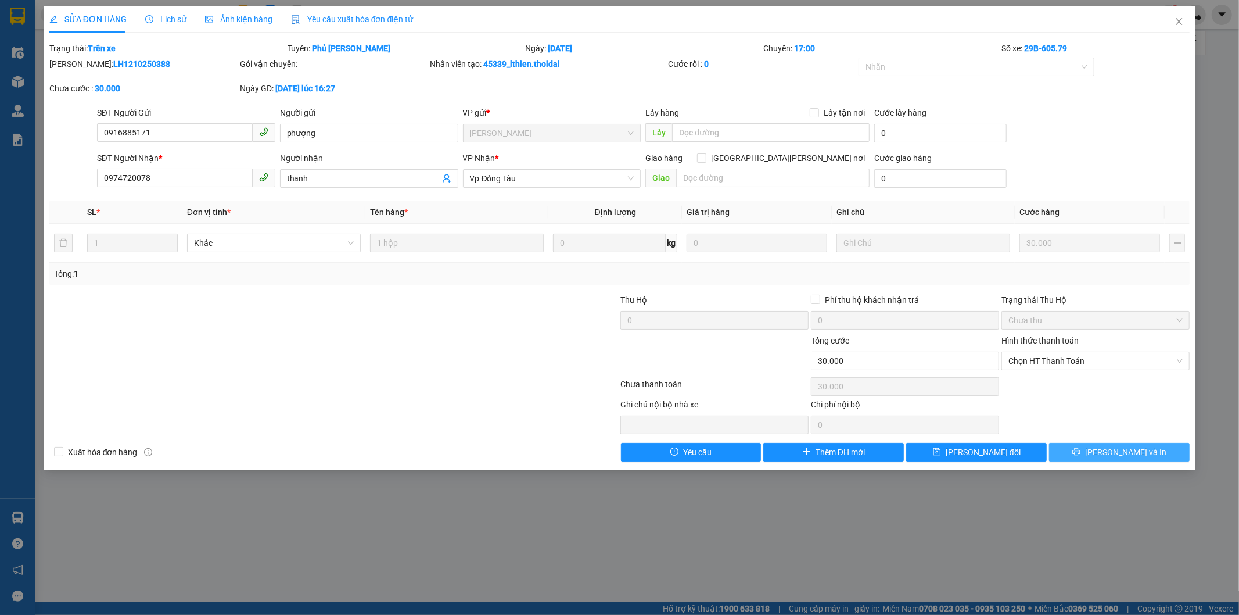  I want to click on input: Cước lấy hàng, so click(941, 133).